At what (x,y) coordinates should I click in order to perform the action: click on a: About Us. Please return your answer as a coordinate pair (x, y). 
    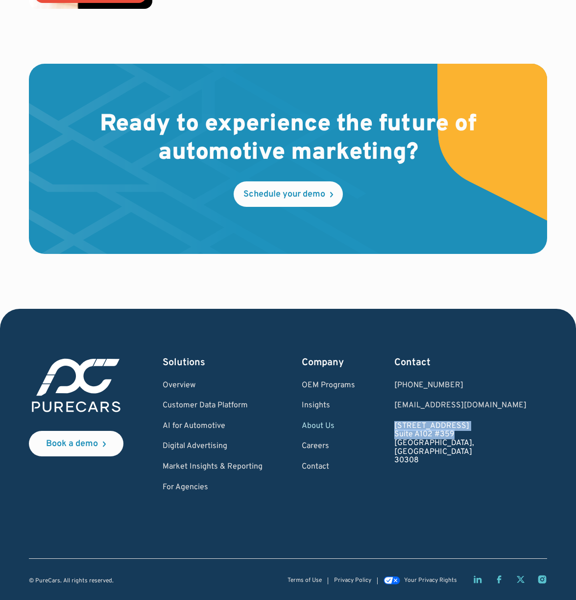
    Looking at the image, I should click on (328, 426).